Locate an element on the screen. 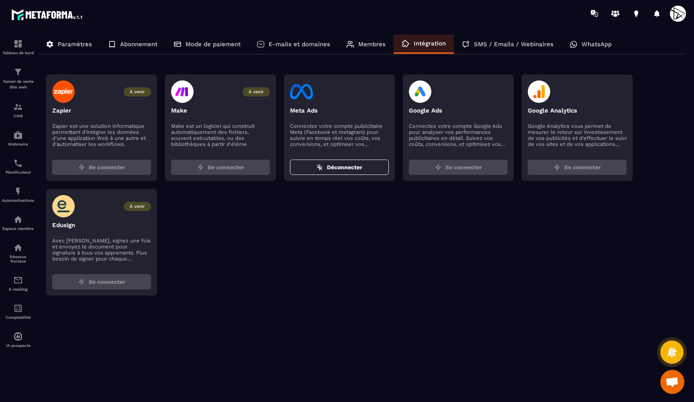  p: Google Analytics vous permet de mesurer le retour sur investissement de vos publicités et d'effec... is located at coordinates (577, 135).